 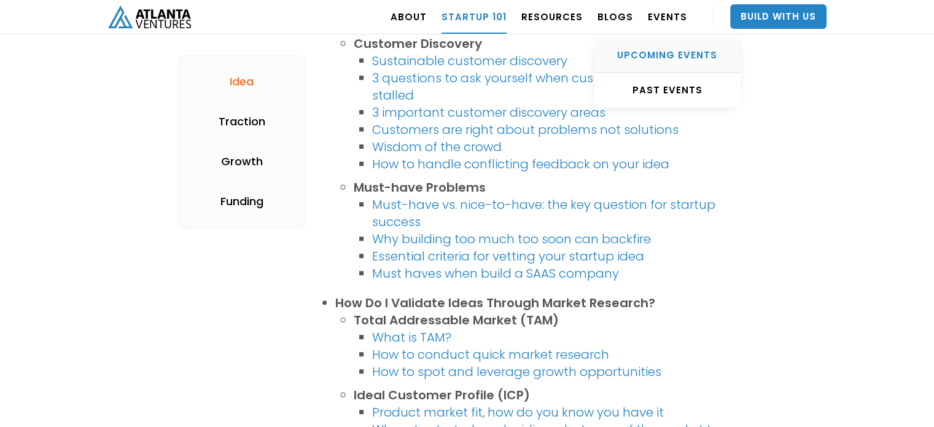 I want to click on a: How to handle conflicting feedback on your idea, so click(x=521, y=164).